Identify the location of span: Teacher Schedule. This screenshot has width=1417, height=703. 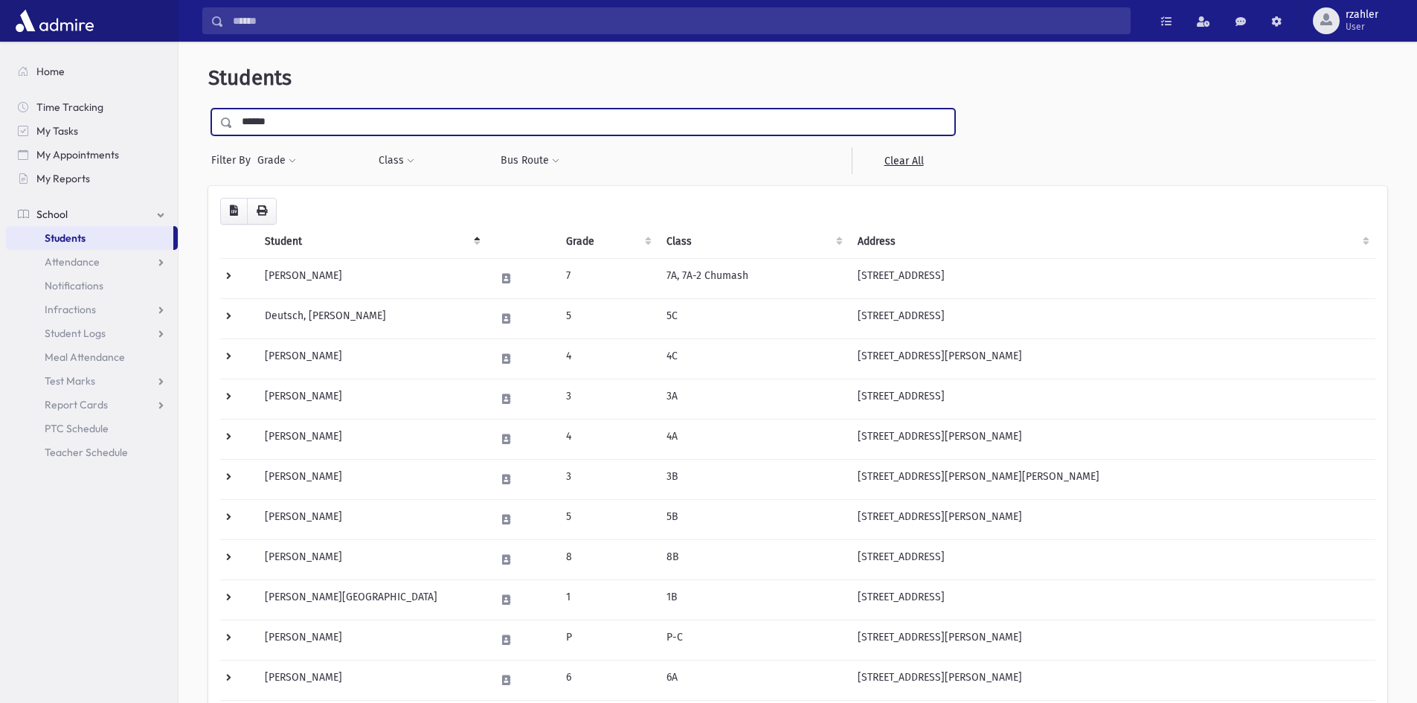
(86, 452).